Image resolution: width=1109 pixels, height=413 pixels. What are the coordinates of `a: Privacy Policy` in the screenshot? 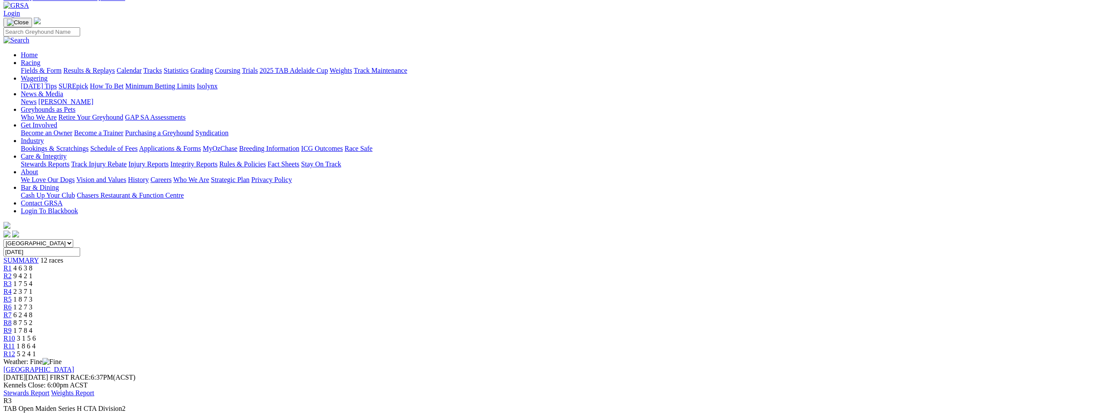 It's located at (272, 179).